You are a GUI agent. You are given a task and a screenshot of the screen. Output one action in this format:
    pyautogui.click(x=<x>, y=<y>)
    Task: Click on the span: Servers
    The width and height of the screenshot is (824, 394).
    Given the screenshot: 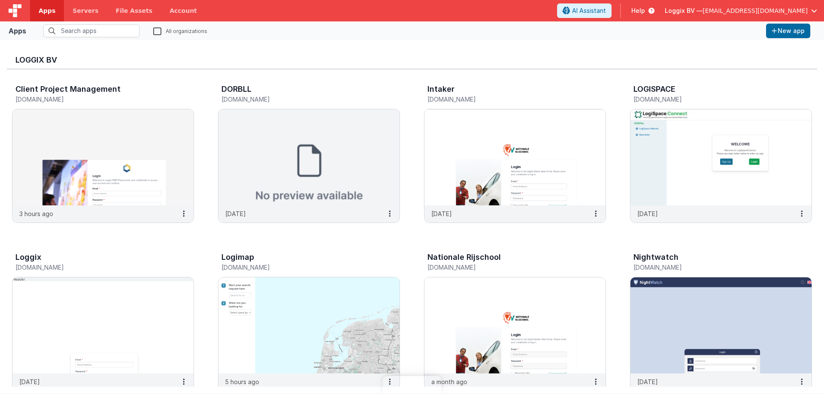 What is the action you would take?
    pyautogui.click(x=85, y=11)
    